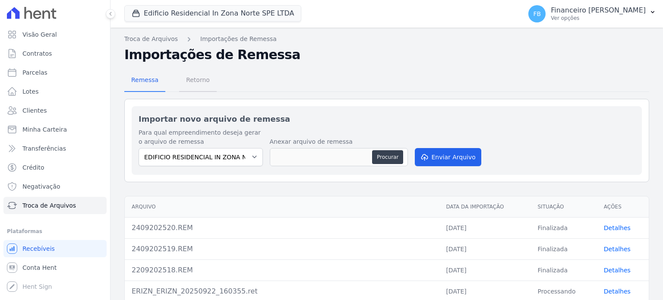 Image resolution: width=663 pixels, height=300 pixels. What do you see at coordinates (35, 72) in the screenshot?
I see `span: Parcelas` at bounding box center [35, 72].